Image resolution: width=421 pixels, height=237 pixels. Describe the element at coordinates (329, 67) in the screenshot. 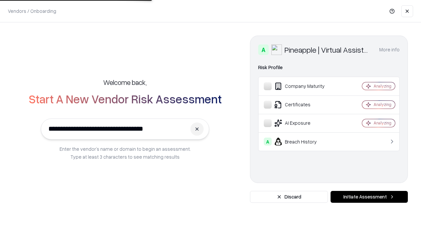

I see `div: Risk Profile` at that location.